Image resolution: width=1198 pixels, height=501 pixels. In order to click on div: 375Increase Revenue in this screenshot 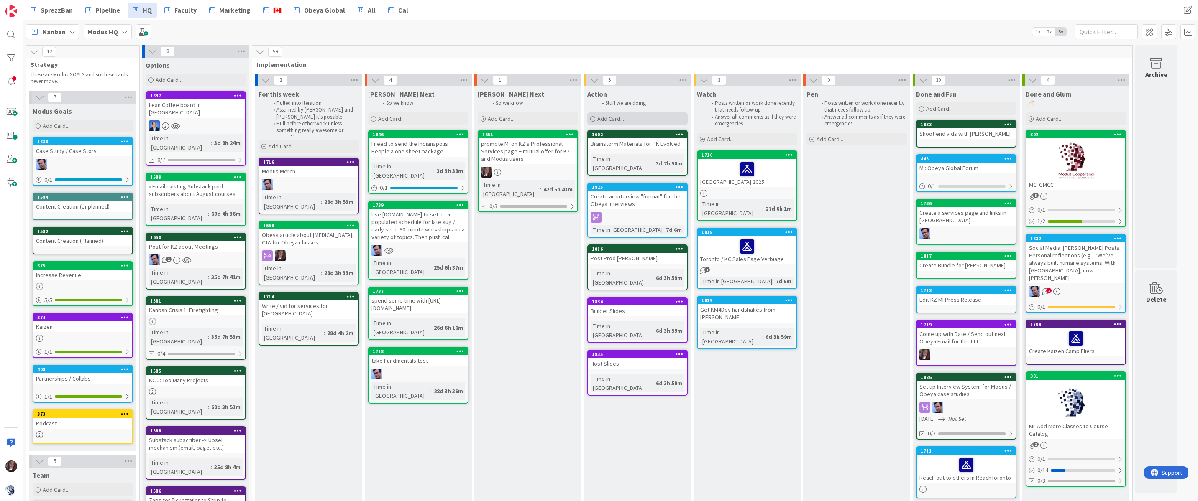, I will do `click(83, 271)`.